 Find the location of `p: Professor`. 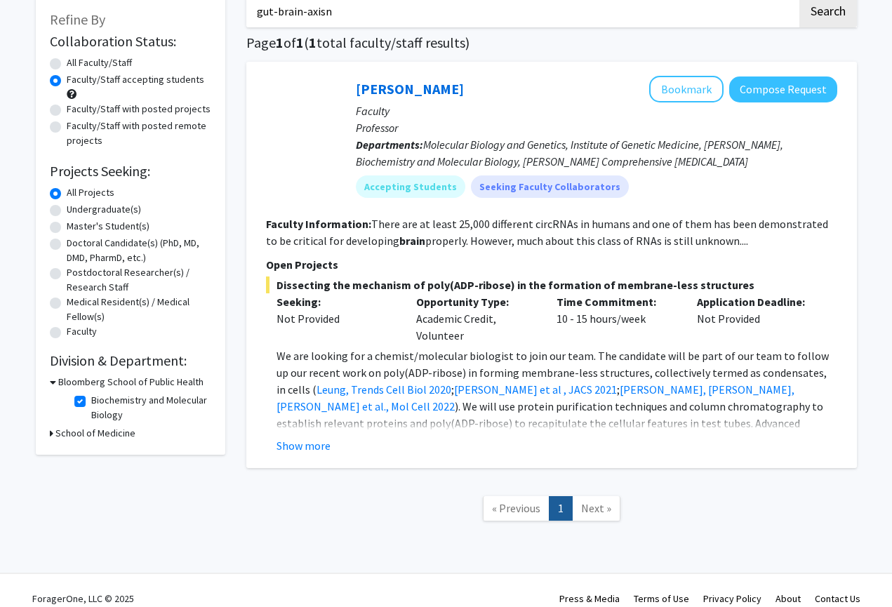

p: Professor is located at coordinates (597, 128).